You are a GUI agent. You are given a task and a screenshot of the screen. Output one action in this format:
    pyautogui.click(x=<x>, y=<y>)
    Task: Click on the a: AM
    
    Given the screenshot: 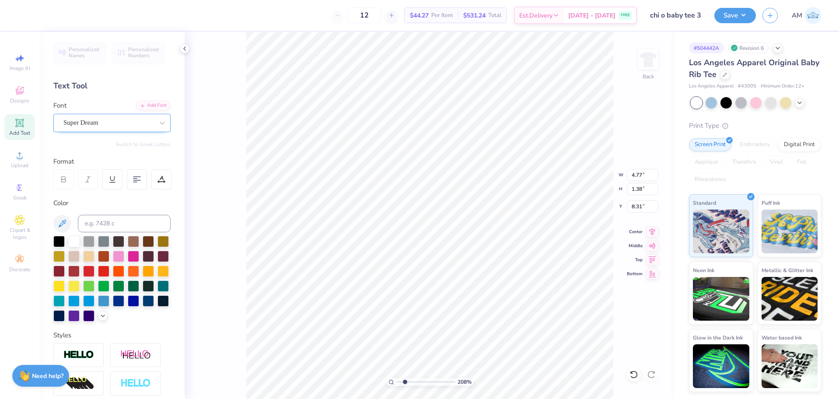 What is the action you would take?
    pyautogui.click(x=807, y=15)
    